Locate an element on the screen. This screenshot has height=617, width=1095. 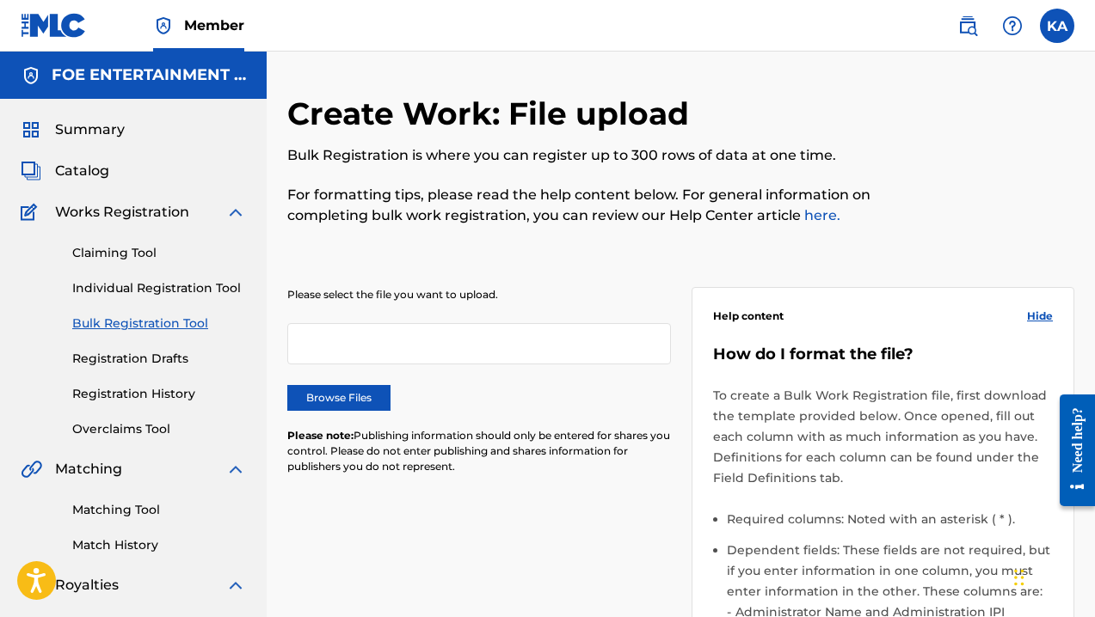
span: Royalties is located at coordinates (87, 586).